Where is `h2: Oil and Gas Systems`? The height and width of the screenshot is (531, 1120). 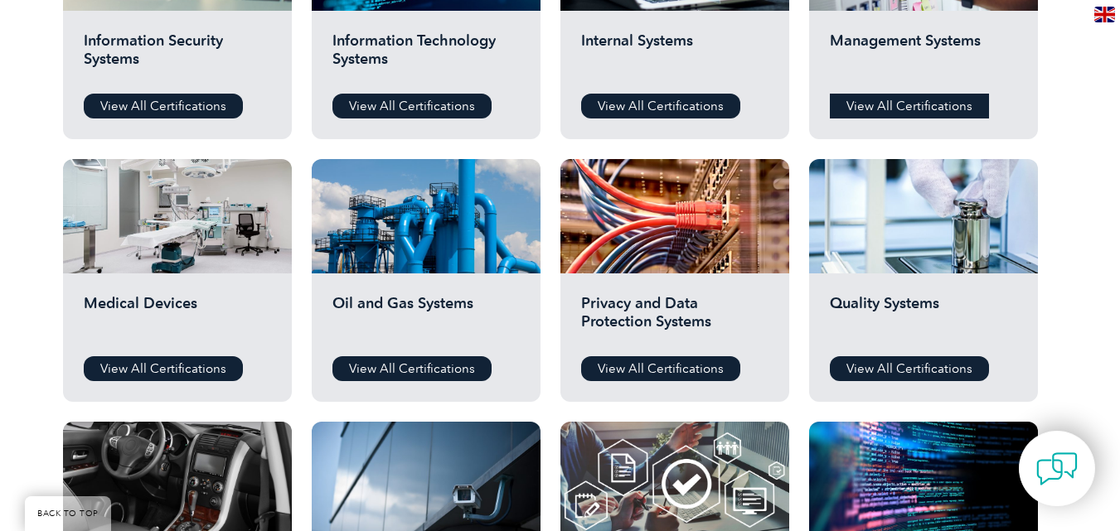
h2: Oil and Gas Systems is located at coordinates (426, 319).